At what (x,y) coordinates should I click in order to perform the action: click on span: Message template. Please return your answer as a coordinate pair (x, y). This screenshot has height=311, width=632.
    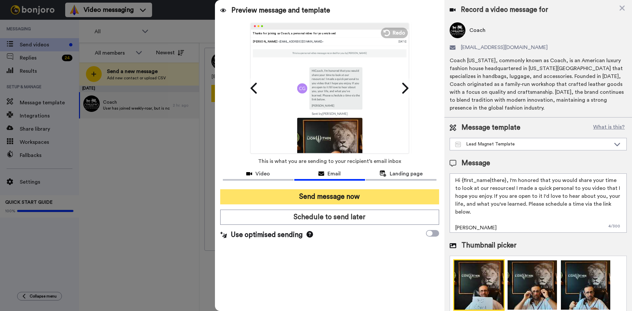
    Looking at the image, I should click on (491, 128).